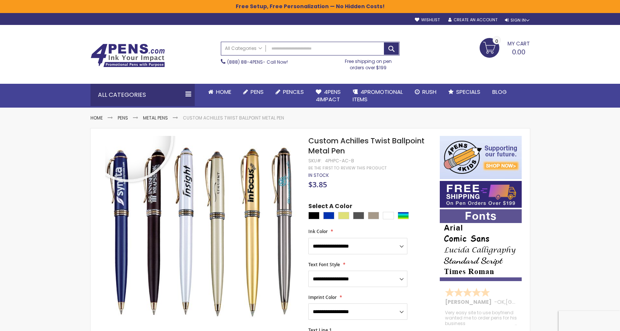 Image resolution: width=620 pixels, height=331 pixels. Describe the element at coordinates (480, 157) in the screenshot. I see `img: 4pens 4 kids` at that location.